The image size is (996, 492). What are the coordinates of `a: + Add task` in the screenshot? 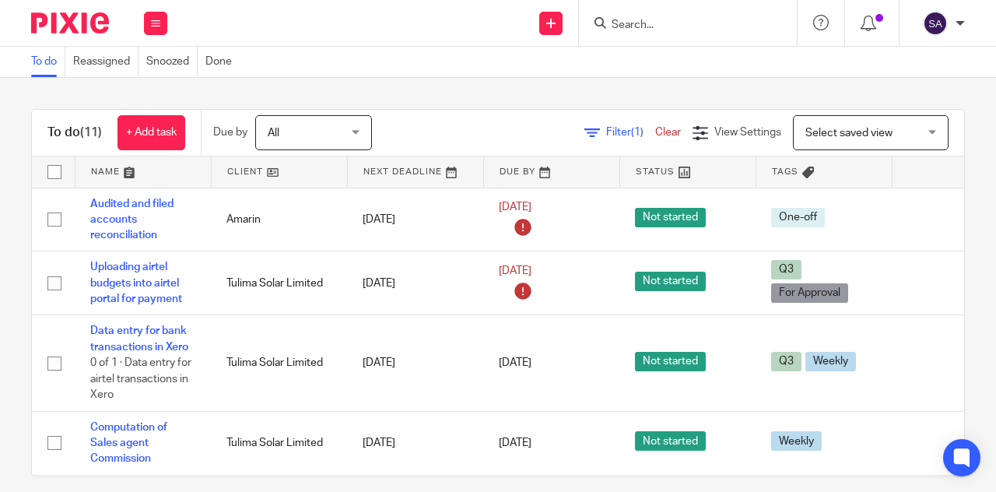 It's located at (151, 132).